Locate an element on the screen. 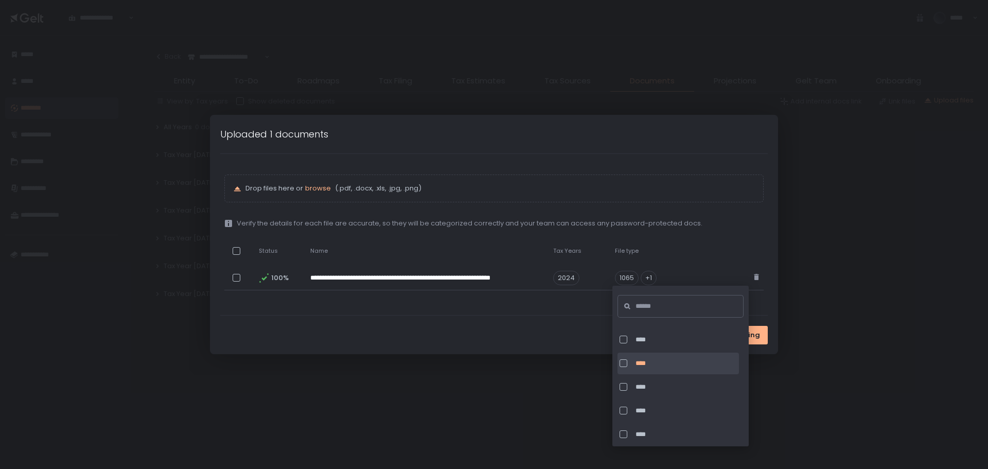 Image resolution: width=988 pixels, height=469 pixels. span: Status is located at coordinates (268, 251).